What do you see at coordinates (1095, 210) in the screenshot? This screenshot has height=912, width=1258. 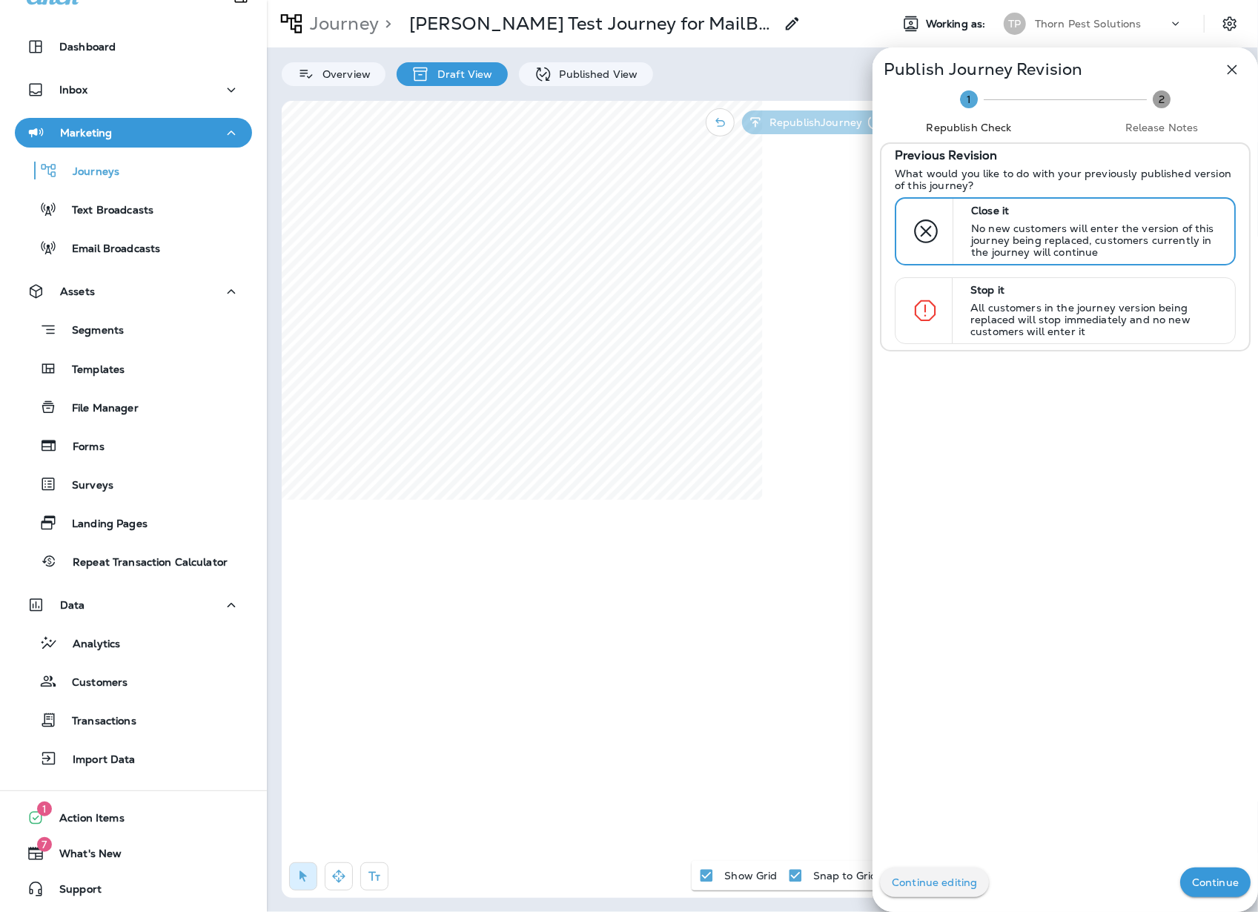 I see `p: Close it` at bounding box center [1095, 210].